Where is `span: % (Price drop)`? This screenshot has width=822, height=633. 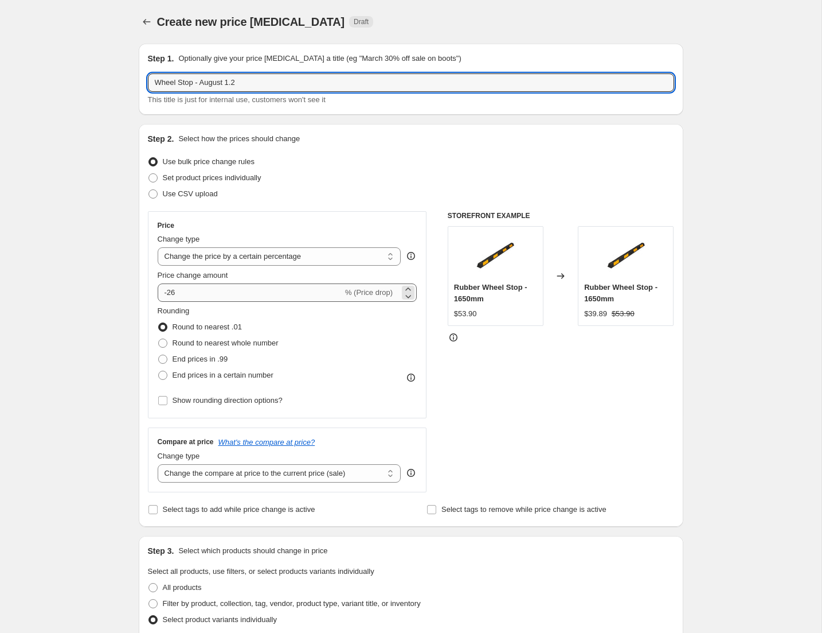 span: % (Price drop) is located at coordinates (369, 292).